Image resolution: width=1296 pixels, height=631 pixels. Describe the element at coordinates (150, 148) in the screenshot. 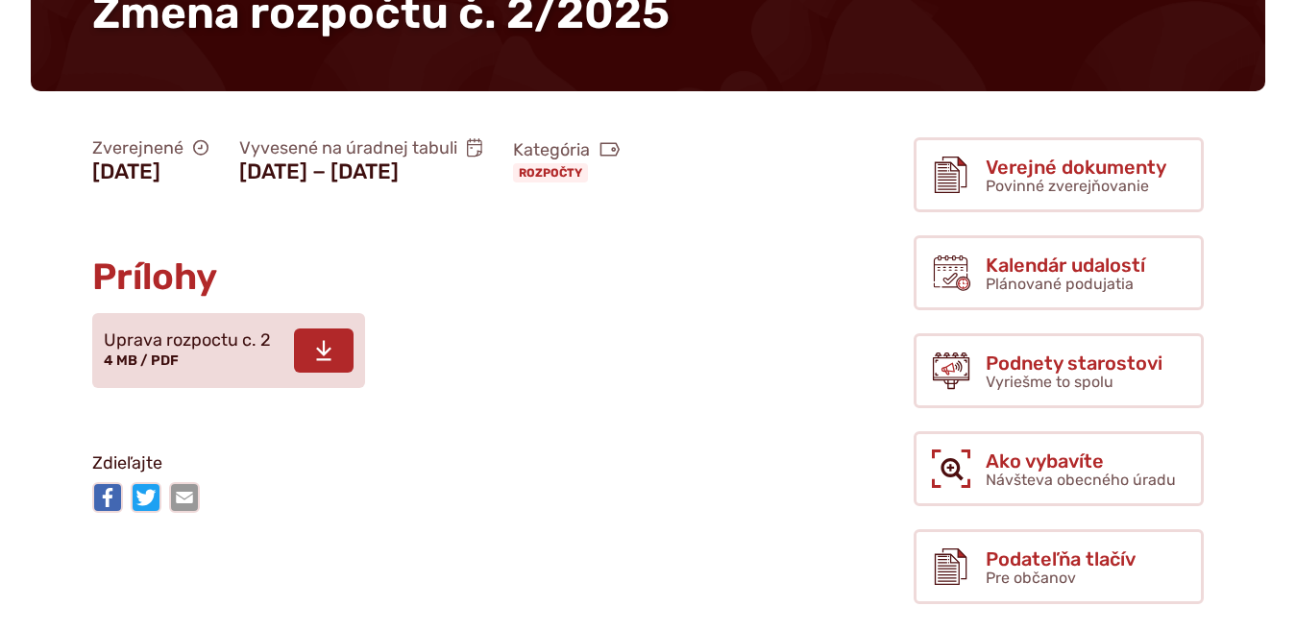

I see `span: Zverejnené` at that location.